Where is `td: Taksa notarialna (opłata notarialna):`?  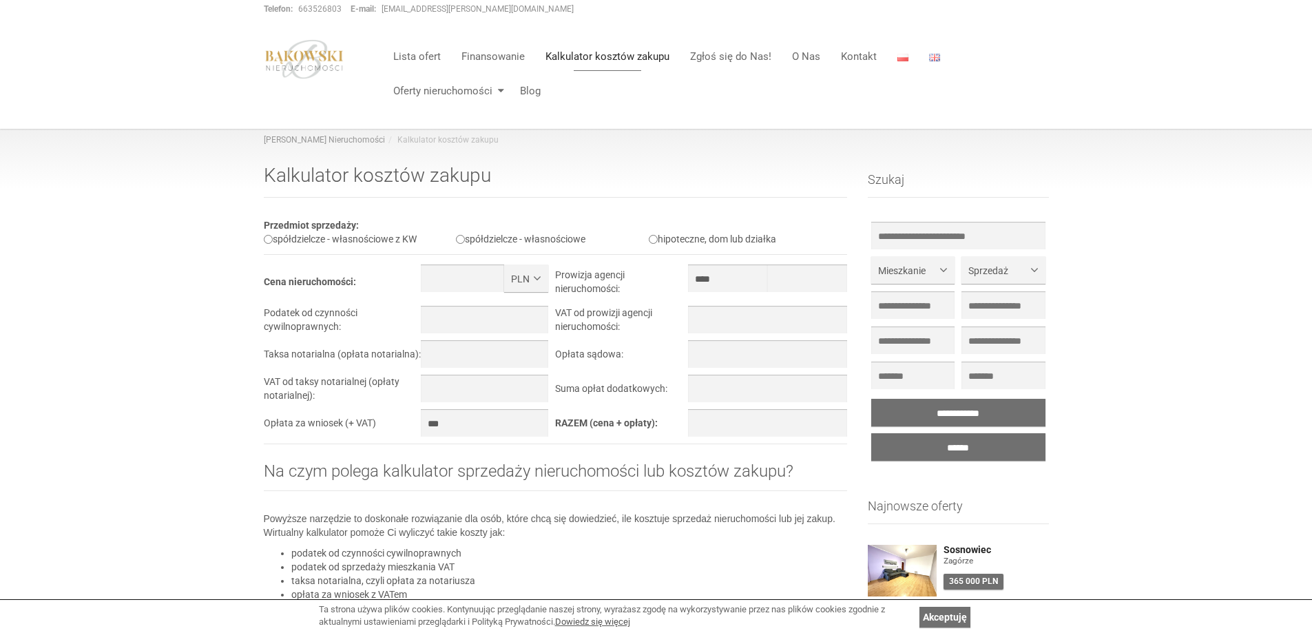
td: Taksa notarialna (opłata notarialna): is located at coordinates (342, 357).